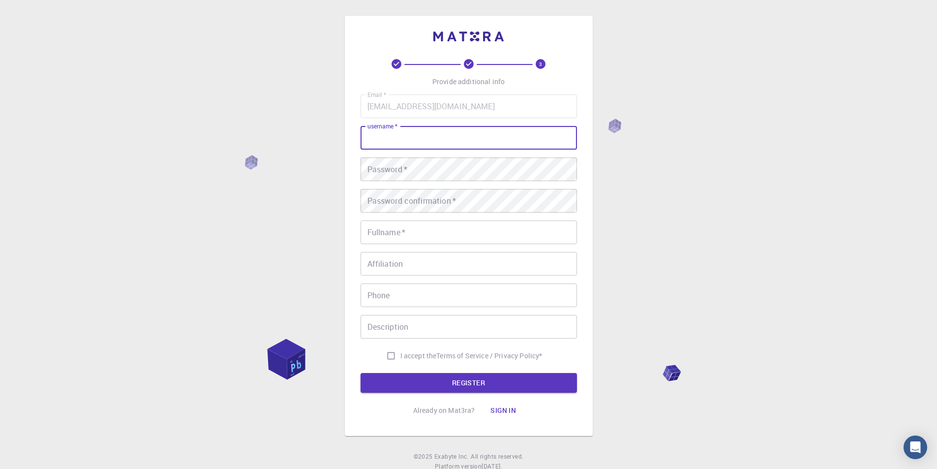  What do you see at coordinates (377, 94) in the screenshot?
I see `label: Email` at bounding box center [377, 94].